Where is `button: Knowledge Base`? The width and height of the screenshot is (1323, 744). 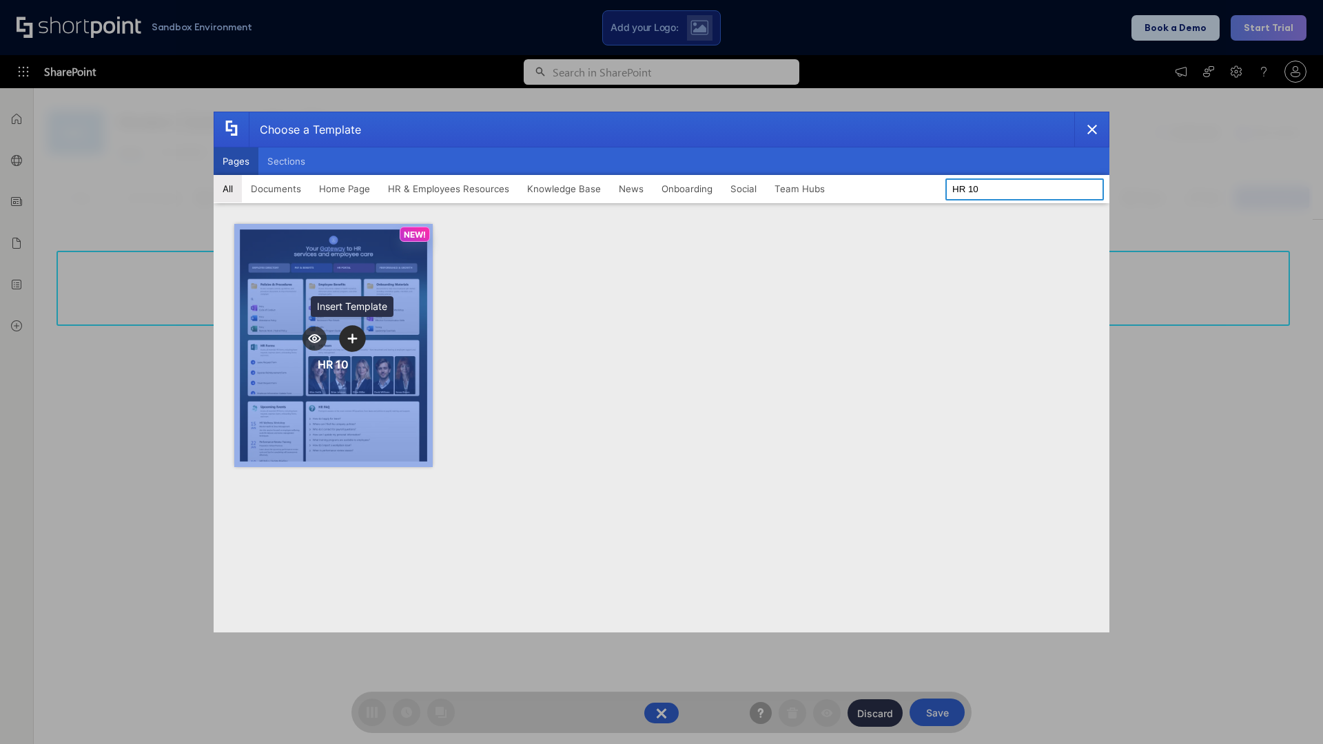 button: Knowledge Base is located at coordinates (564, 189).